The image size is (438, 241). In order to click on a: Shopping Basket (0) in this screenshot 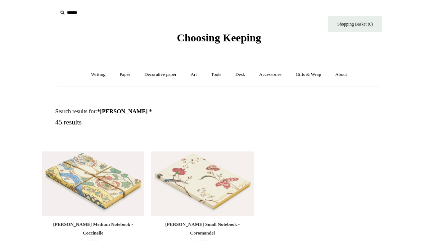, I will do `click(355, 24)`.